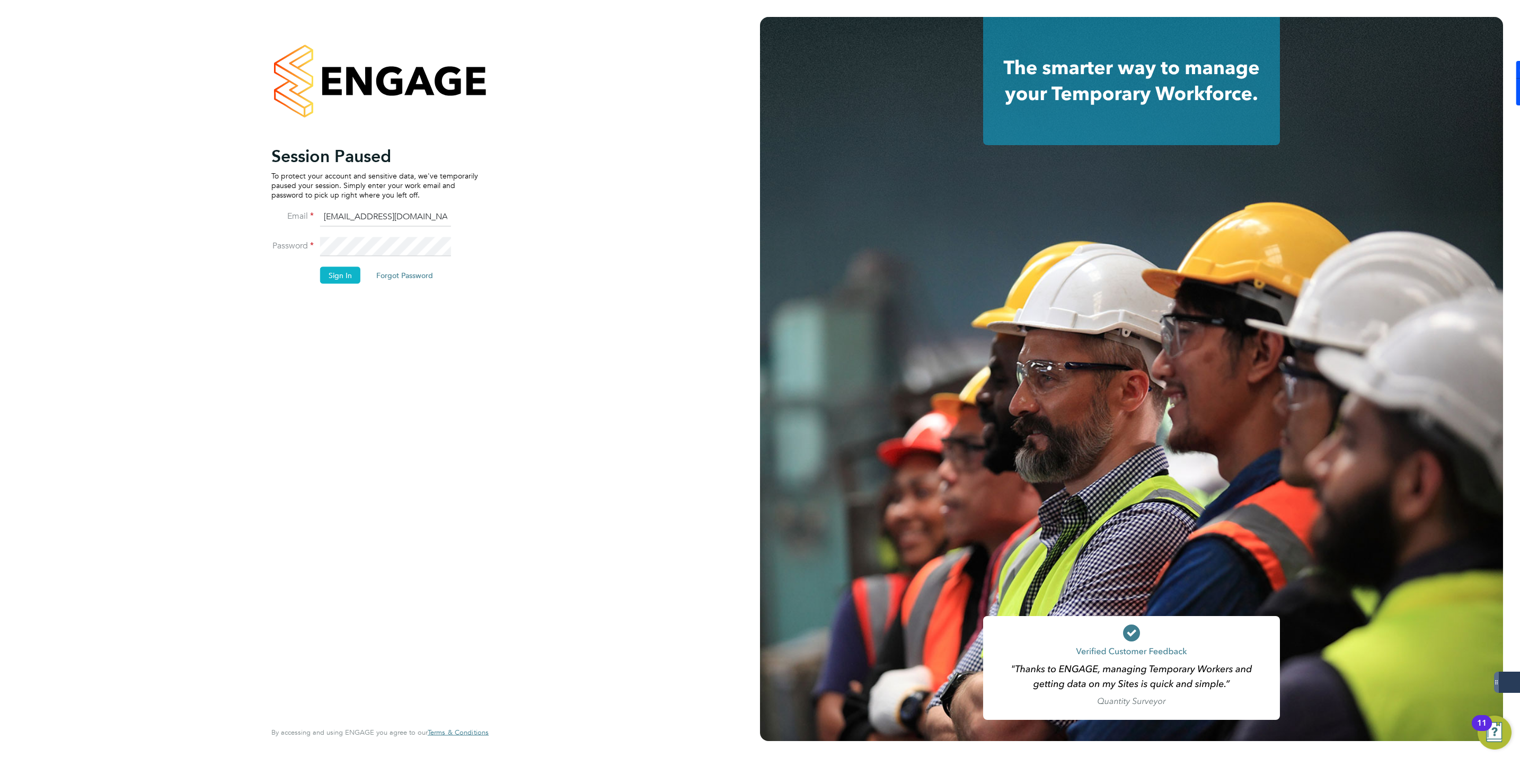 This screenshot has height=758, width=1520. I want to click on label: Email, so click(293, 216).